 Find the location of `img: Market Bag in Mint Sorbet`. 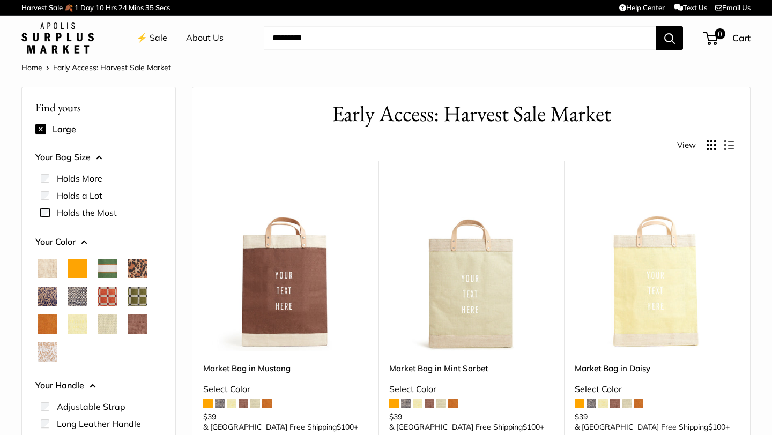

img: Market Bag in Mint Sorbet is located at coordinates (471, 270).